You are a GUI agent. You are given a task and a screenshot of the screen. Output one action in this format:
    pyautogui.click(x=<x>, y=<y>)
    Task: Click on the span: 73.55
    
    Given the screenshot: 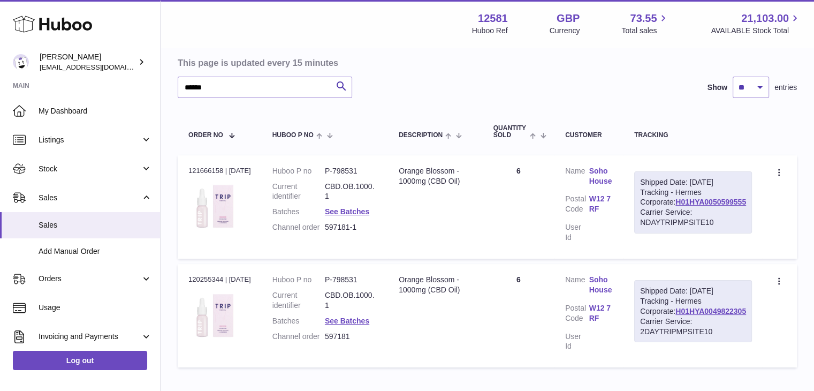 What is the action you would take?
    pyautogui.click(x=644, y=18)
    